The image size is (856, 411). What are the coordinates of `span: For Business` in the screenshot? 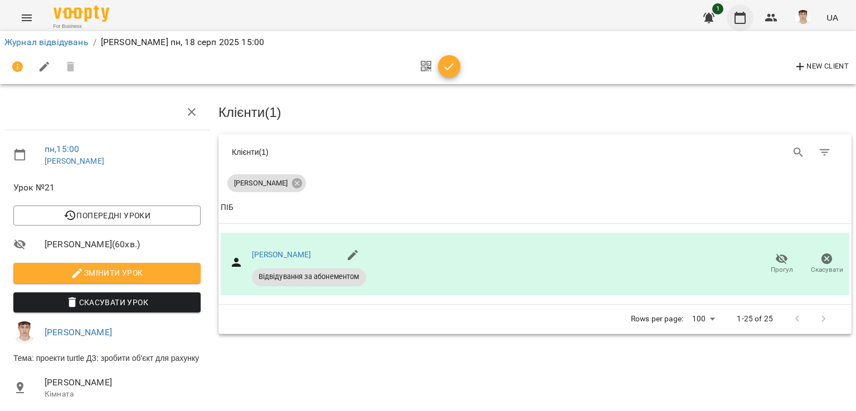 It's located at (81, 26).